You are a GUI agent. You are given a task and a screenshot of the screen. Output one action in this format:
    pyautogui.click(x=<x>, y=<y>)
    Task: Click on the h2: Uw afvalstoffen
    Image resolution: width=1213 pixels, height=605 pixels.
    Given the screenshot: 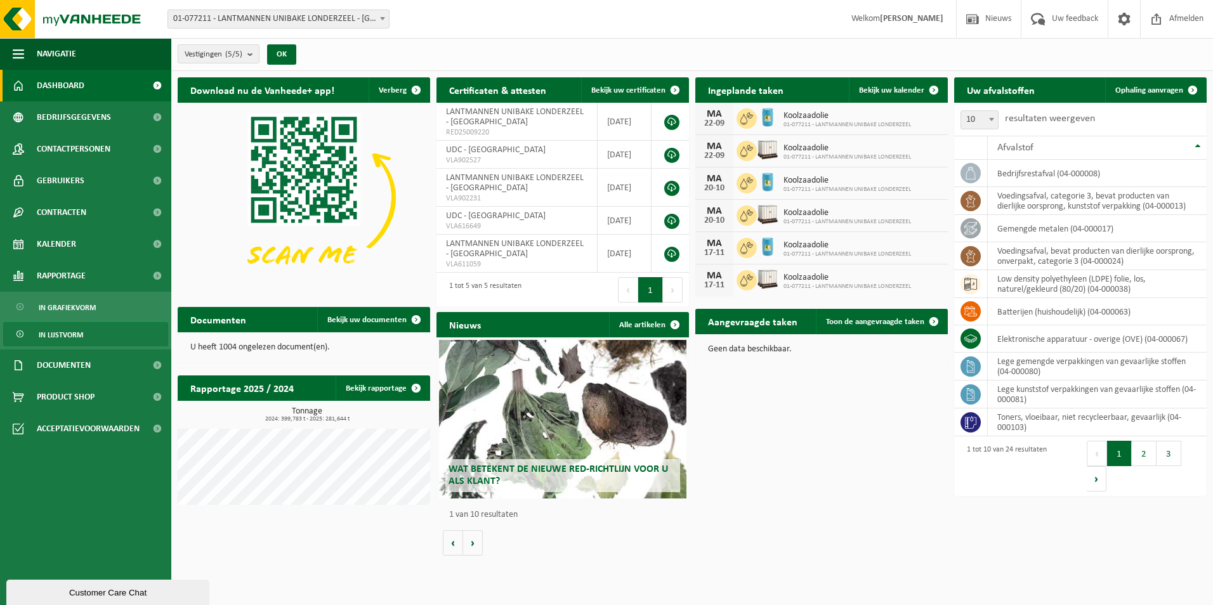 What is the action you would take?
    pyautogui.click(x=1000, y=89)
    